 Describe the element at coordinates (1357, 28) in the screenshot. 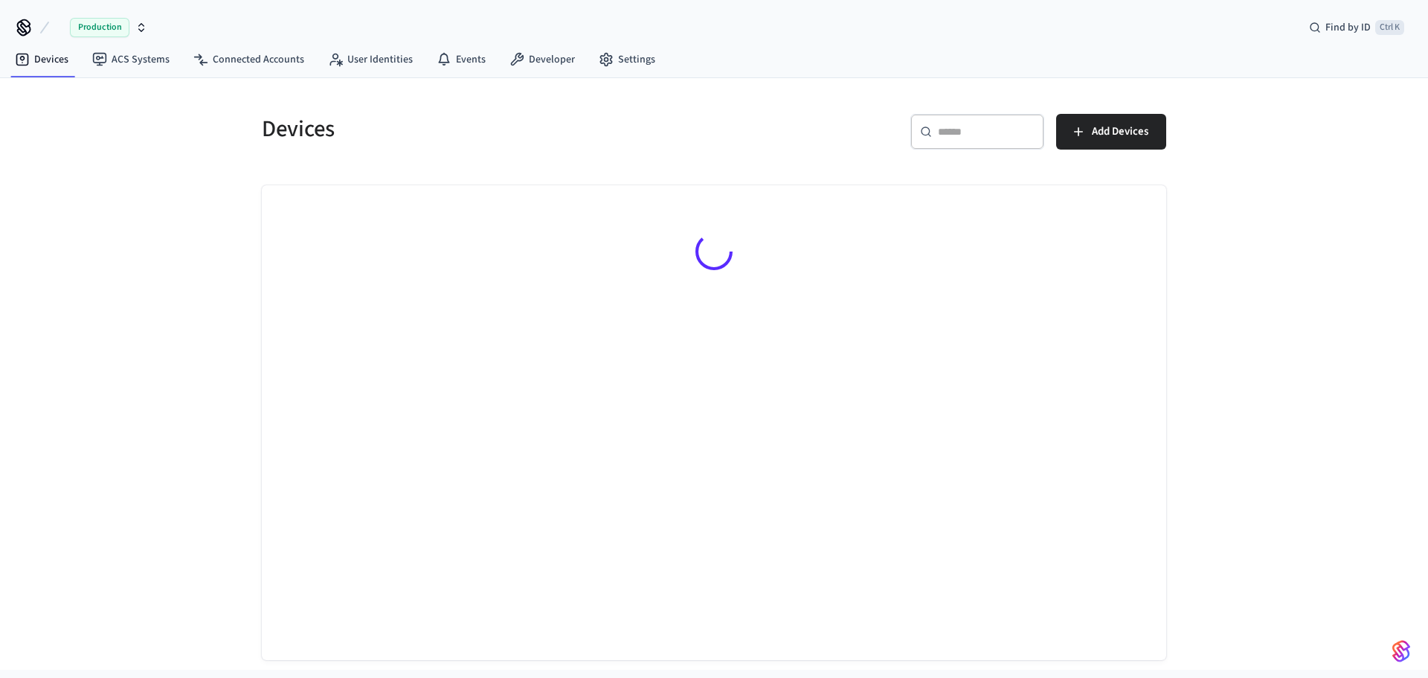

I see `div: Find by IDCtrl K` at that location.